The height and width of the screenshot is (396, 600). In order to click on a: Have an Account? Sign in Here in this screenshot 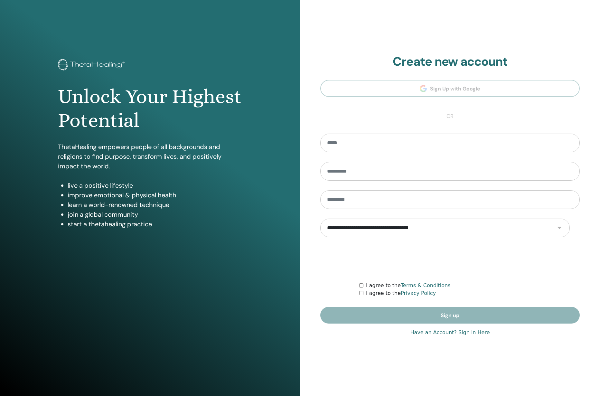, I will do `click(449, 332)`.